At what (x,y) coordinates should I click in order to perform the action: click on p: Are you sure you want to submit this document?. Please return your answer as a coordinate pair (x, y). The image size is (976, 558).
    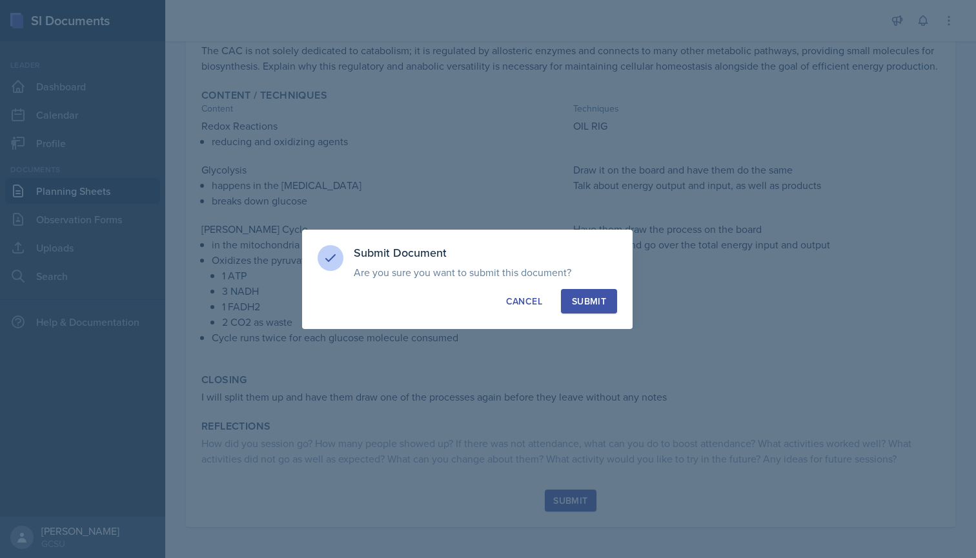
    Looking at the image, I should click on (485, 272).